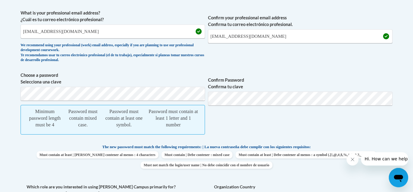 This screenshot has width=413, height=192. I want to click on input: Required, so click(300, 36).